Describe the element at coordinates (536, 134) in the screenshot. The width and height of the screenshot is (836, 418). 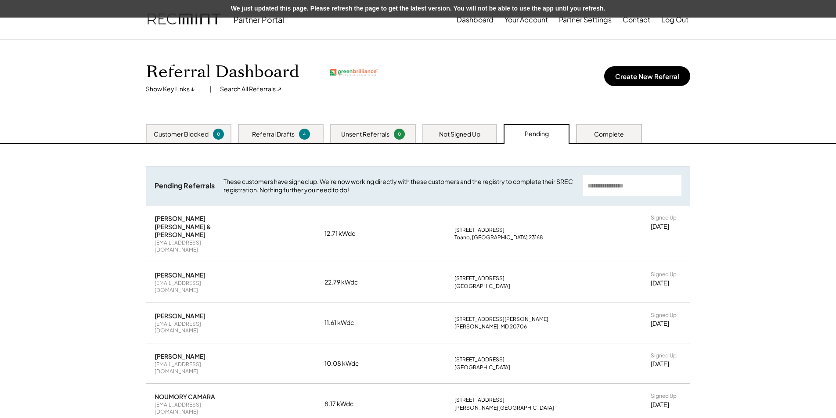
I see `div: Pending` at that location.